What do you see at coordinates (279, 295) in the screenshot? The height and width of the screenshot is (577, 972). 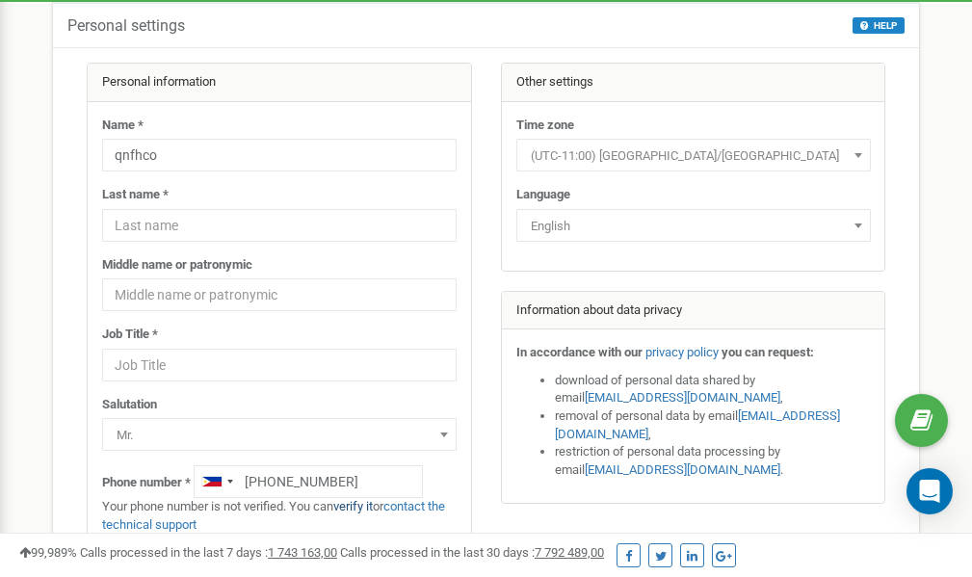 I see `input: Middle name or patronymic` at bounding box center [279, 295].